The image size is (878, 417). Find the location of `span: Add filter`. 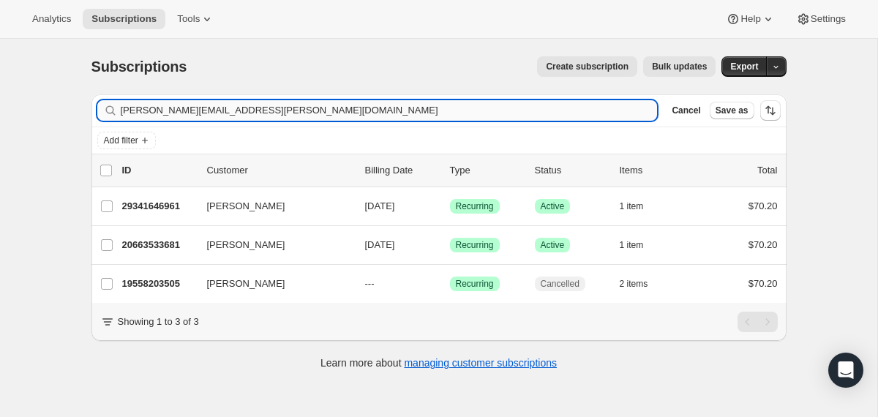

span: Add filter is located at coordinates (121, 140).